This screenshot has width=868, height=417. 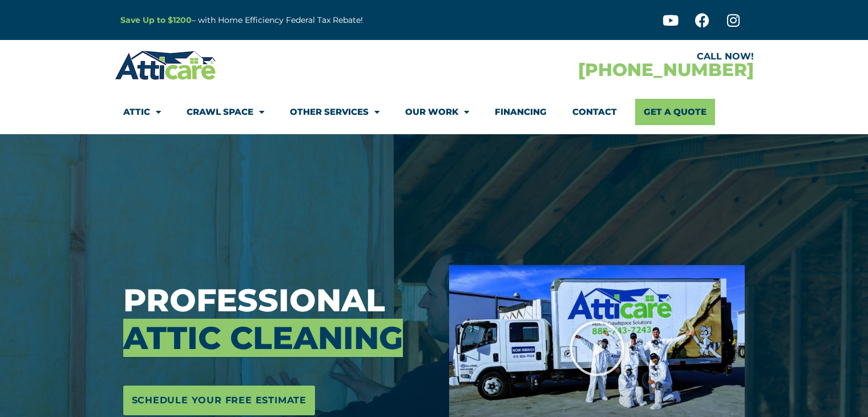 What do you see at coordinates (434, 112) in the screenshot?
I see `nav: Menu` at bounding box center [434, 112].